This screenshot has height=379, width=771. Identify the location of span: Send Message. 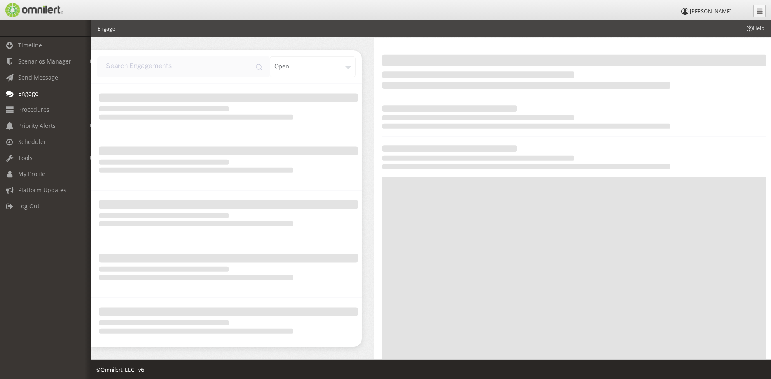
(38, 77).